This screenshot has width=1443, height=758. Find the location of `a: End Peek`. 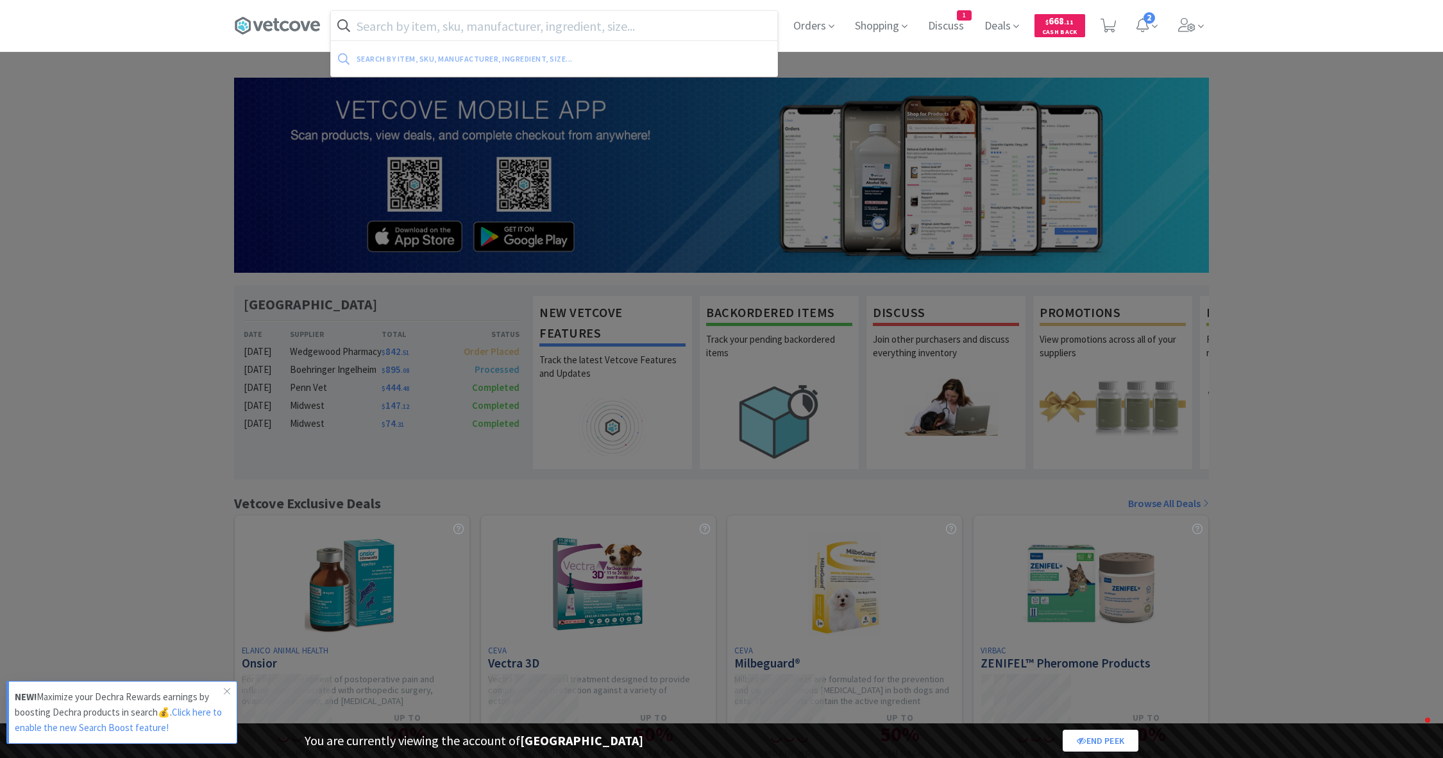

a: End Peek is located at coordinates (1101, 740).